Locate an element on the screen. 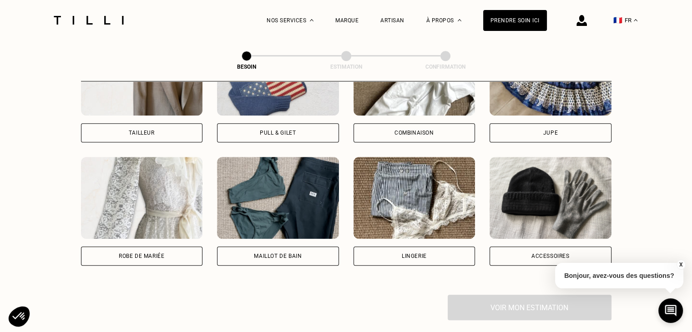 The image size is (692, 332). div: Marque is located at coordinates (347, 20).